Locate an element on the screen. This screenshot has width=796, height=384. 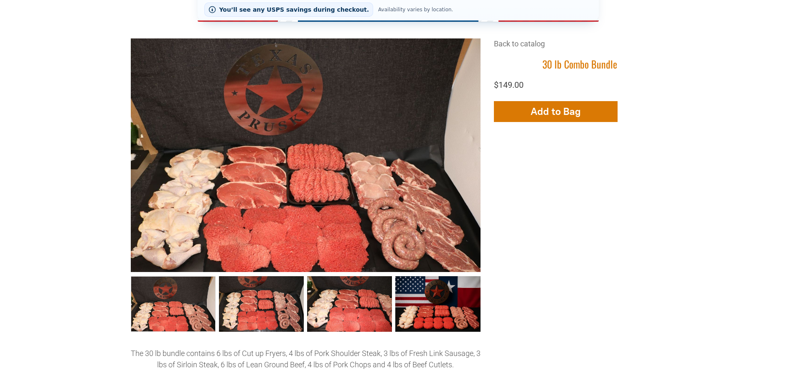
p: The 30 lb bundle contains 6 lbs of Cut up Fryers, 4 lbs of Pork Shoulder Steak, 3 lbs of Fresh Li... is located at coordinates (306, 359).